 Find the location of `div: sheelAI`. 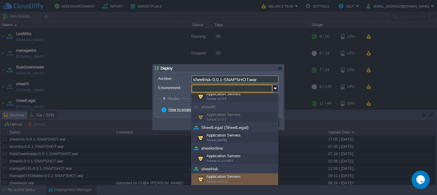

div: sheelAI is located at coordinates (235, 107).